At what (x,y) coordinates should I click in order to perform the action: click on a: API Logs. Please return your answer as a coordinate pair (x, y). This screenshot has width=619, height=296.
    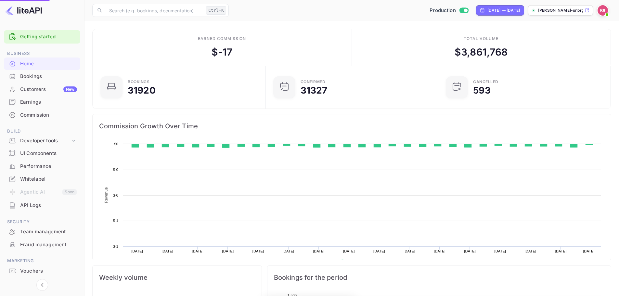
    Looking at the image, I should click on (42, 205).